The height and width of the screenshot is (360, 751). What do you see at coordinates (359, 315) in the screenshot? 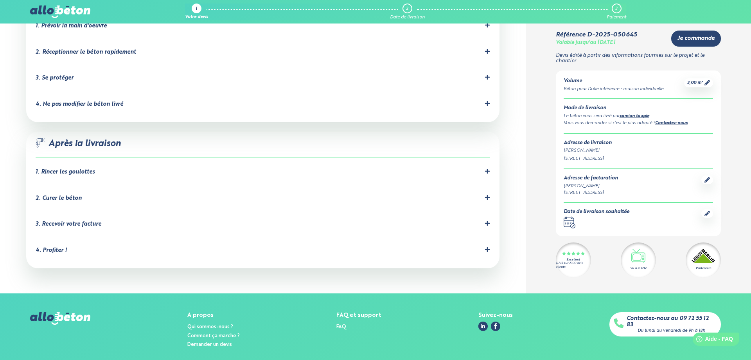
I see `div: FAQ et support` at bounding box center [359, 315].